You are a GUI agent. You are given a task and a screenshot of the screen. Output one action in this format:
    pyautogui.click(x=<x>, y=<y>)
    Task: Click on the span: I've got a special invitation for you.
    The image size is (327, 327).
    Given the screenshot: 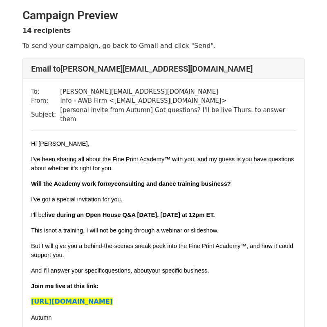 What is the action you would take?
    pyautogui.click(x=77, y=199)
    